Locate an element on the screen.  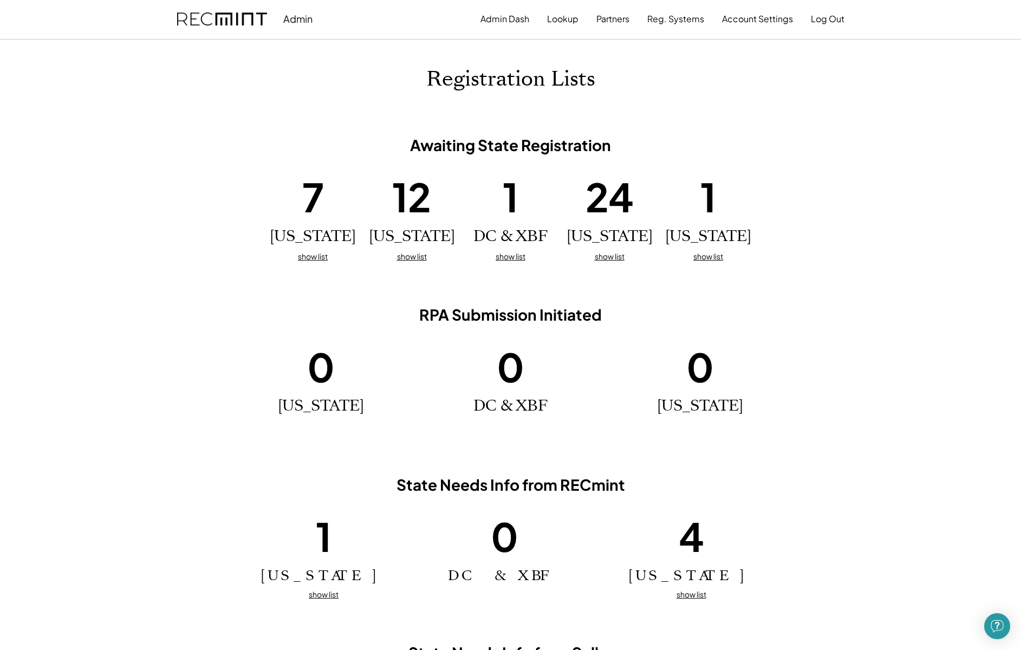
h3: RPA Submission Initiated is located at coordinates (511, 315).